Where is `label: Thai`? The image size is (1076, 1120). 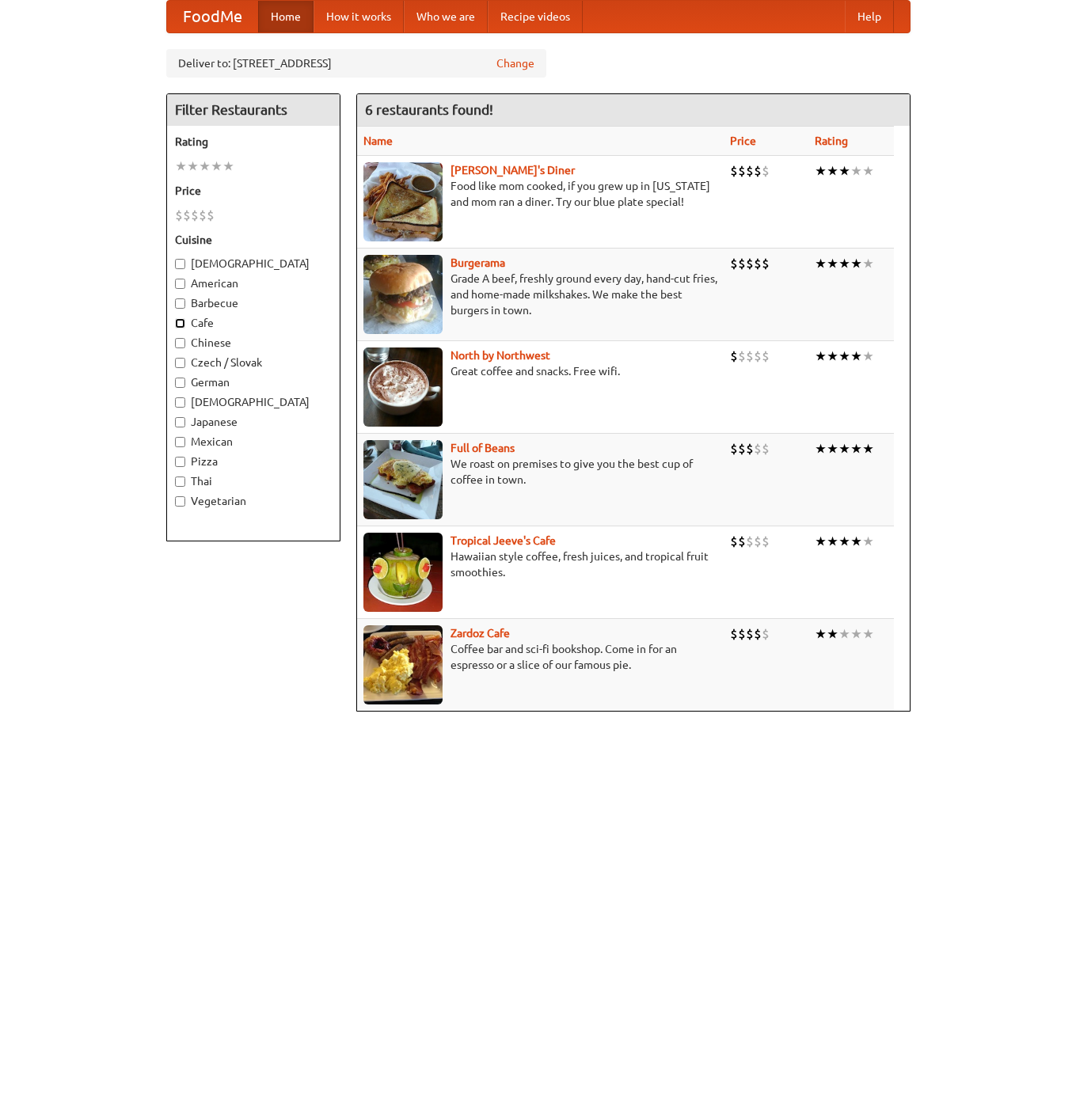
label: Thai is located at coordinates (253, 481).